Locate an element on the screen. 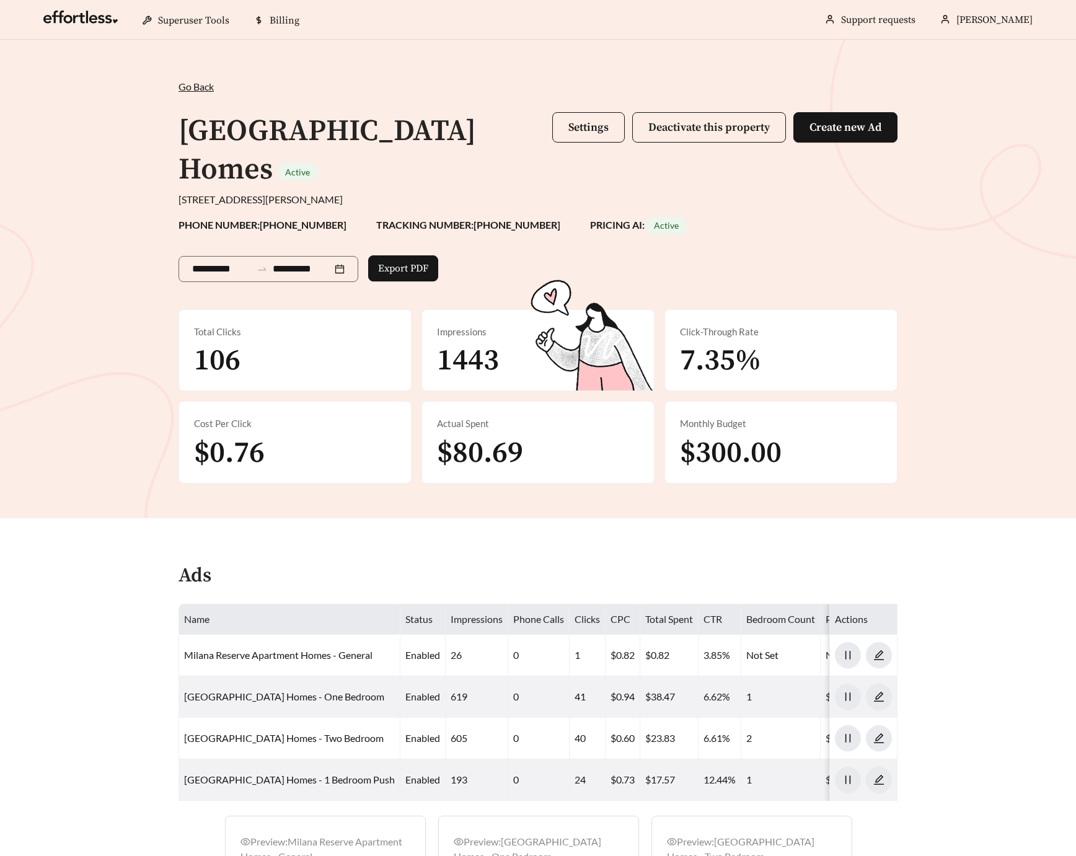 This screenshot has width=1076, height=856. span: CTR is located at coordinates (713, 619).